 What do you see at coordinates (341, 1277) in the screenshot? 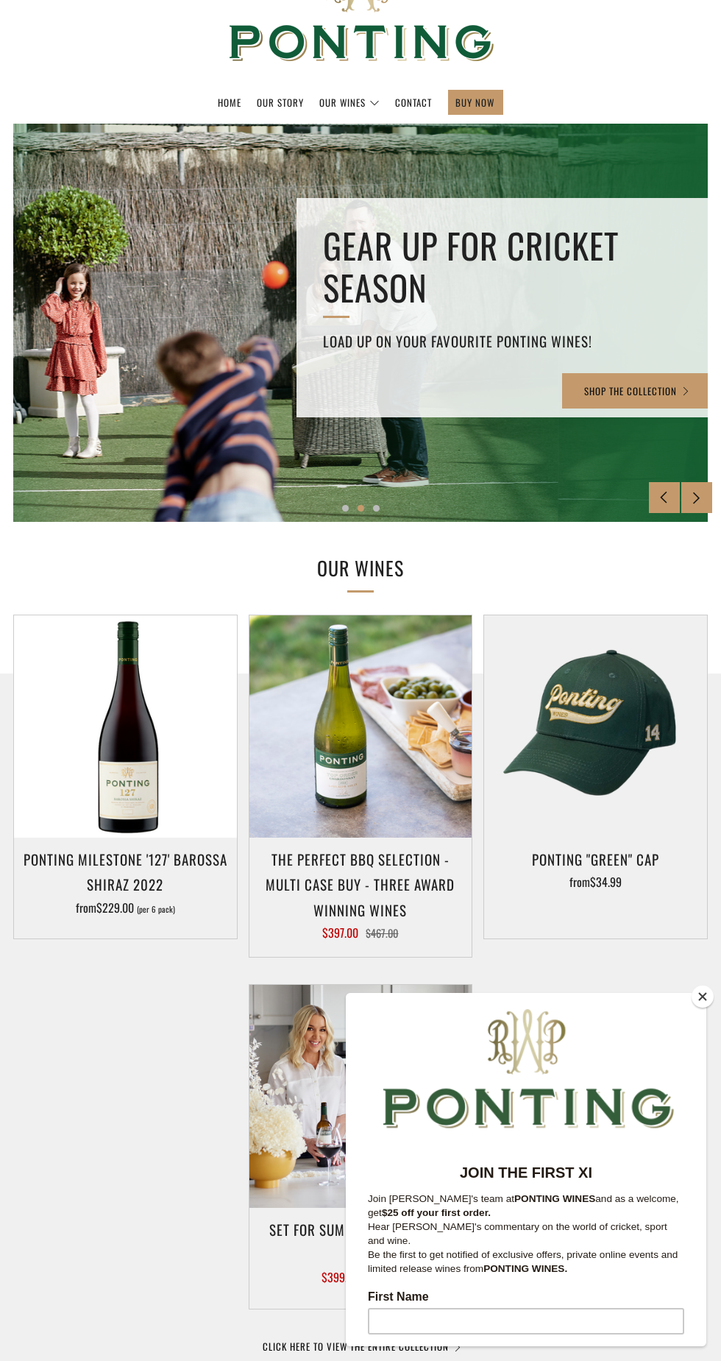
I see `span: $399.00` at bounding box center [341, 1277].